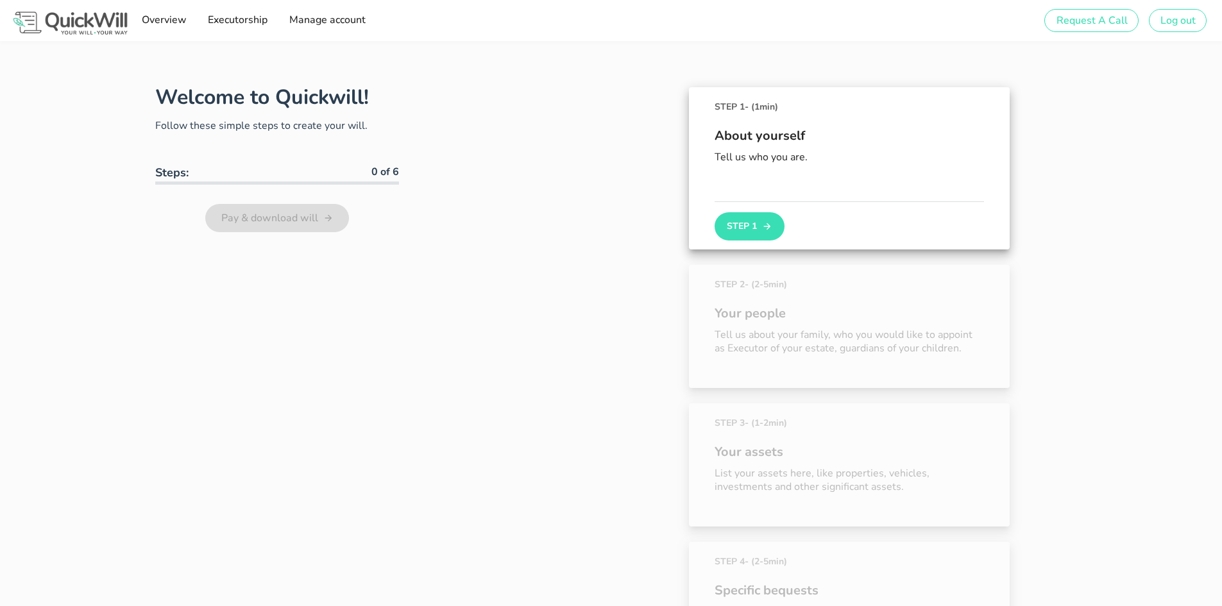  Describe the element at coordinates (327, 20) in the screenshot. I see `span: Manage account` at that location.